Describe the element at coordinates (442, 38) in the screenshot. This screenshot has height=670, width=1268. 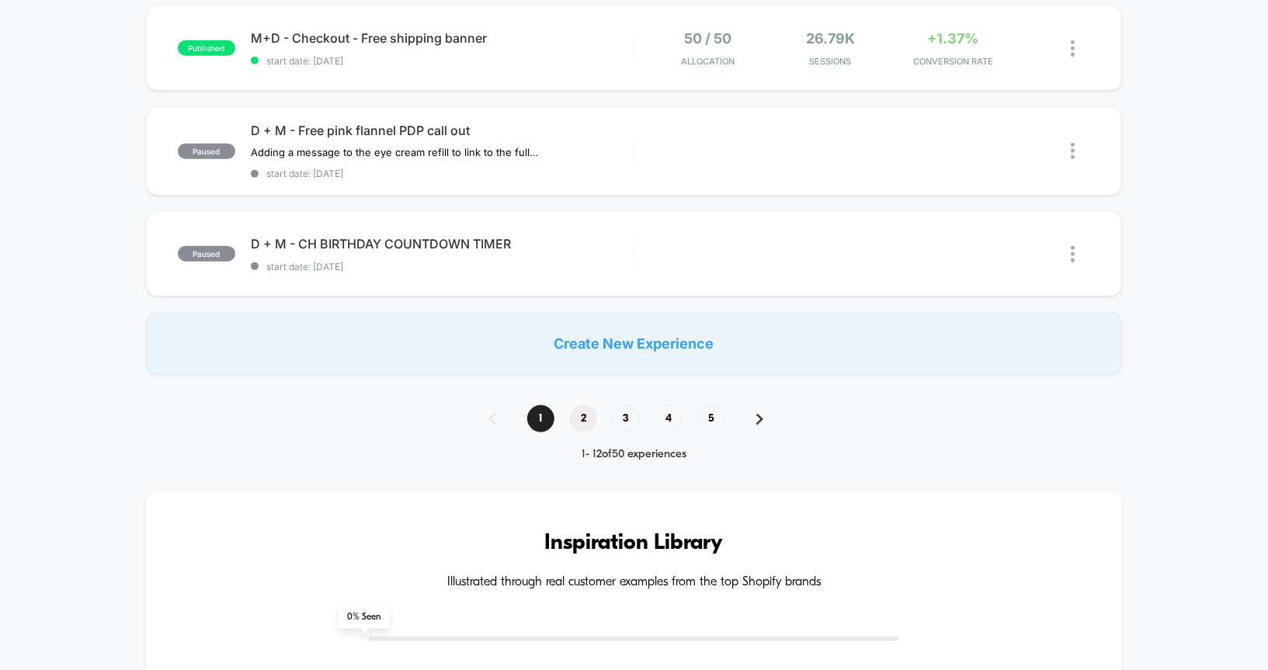
I see `span: M+D - Checkout - Free shipping banner` at that location.